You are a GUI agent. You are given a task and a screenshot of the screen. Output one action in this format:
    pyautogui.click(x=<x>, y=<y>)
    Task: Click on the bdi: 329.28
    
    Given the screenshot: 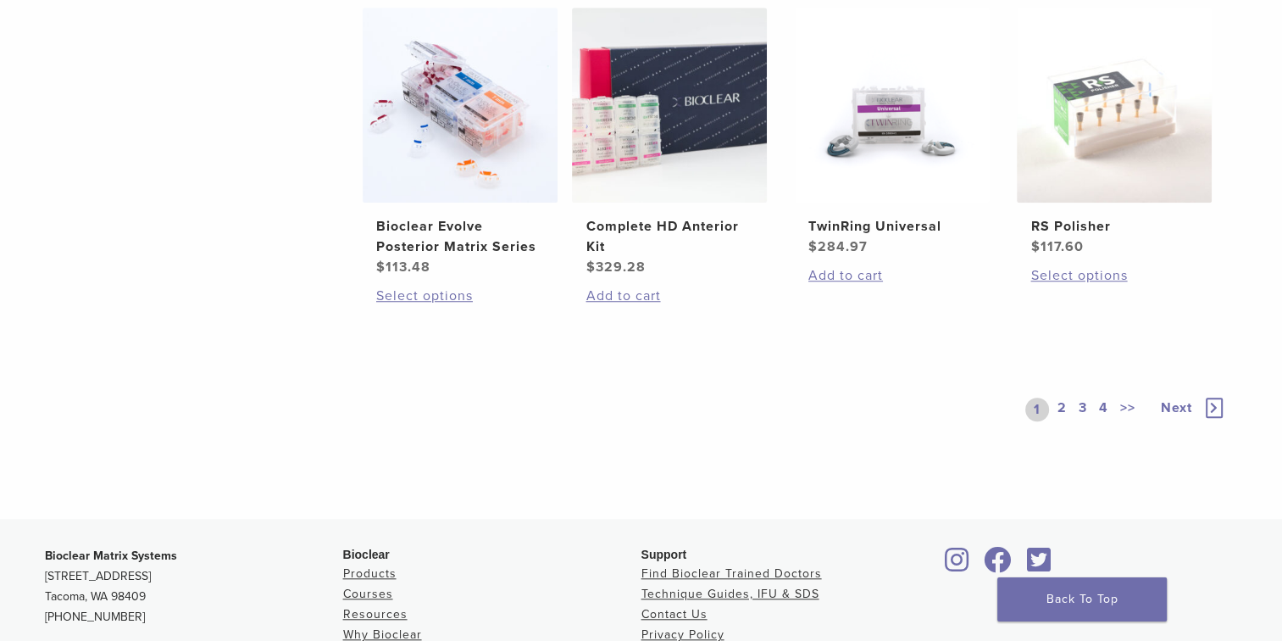 What is the action you would take?
    pyautogui.click(x=615, y=267)
    